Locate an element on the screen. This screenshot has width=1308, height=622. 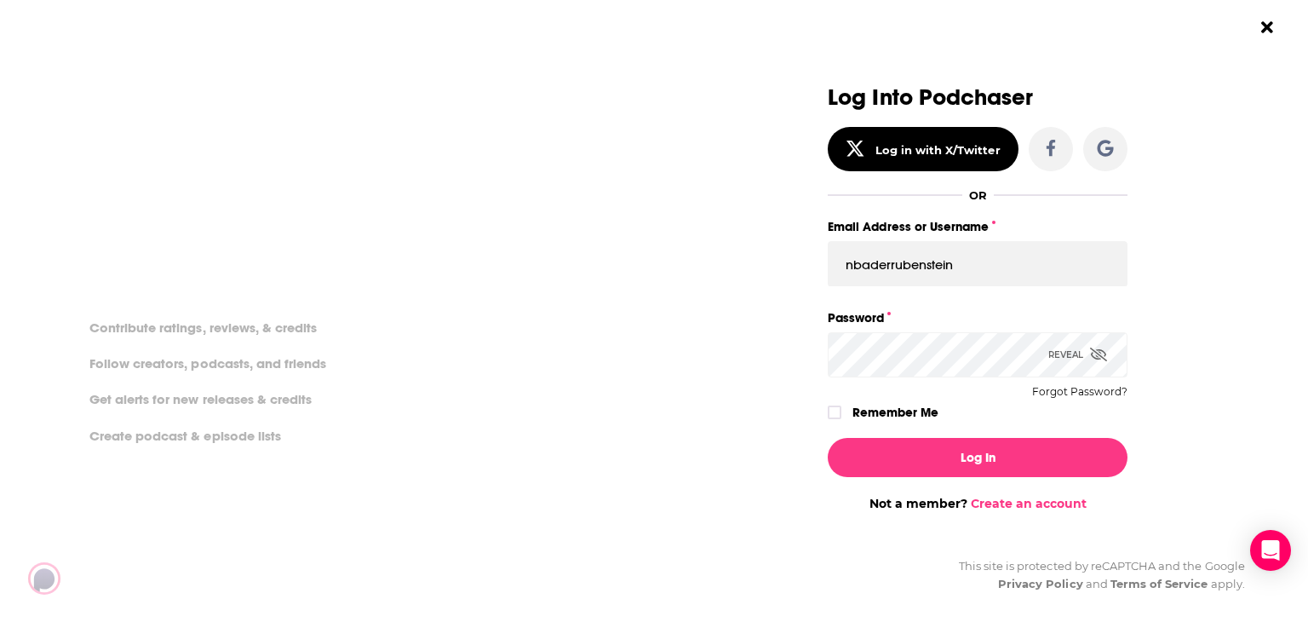
input: Email Address or Username is located at coordinates (978, 264).